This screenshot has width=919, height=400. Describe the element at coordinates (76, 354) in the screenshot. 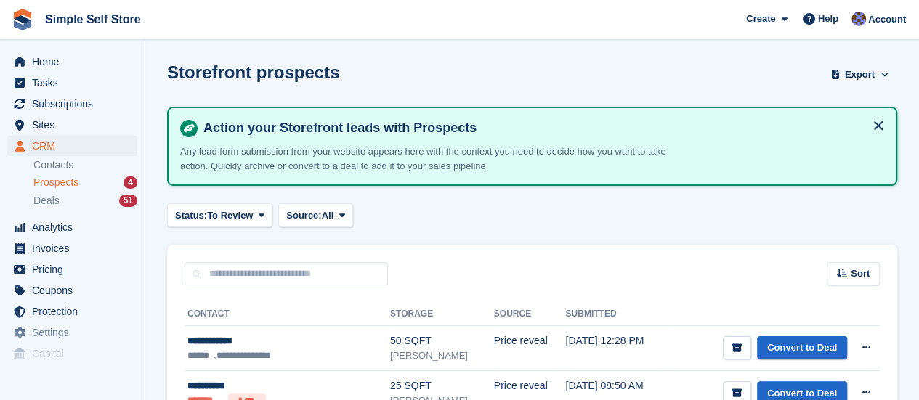

I see `span: Capital` at that location.